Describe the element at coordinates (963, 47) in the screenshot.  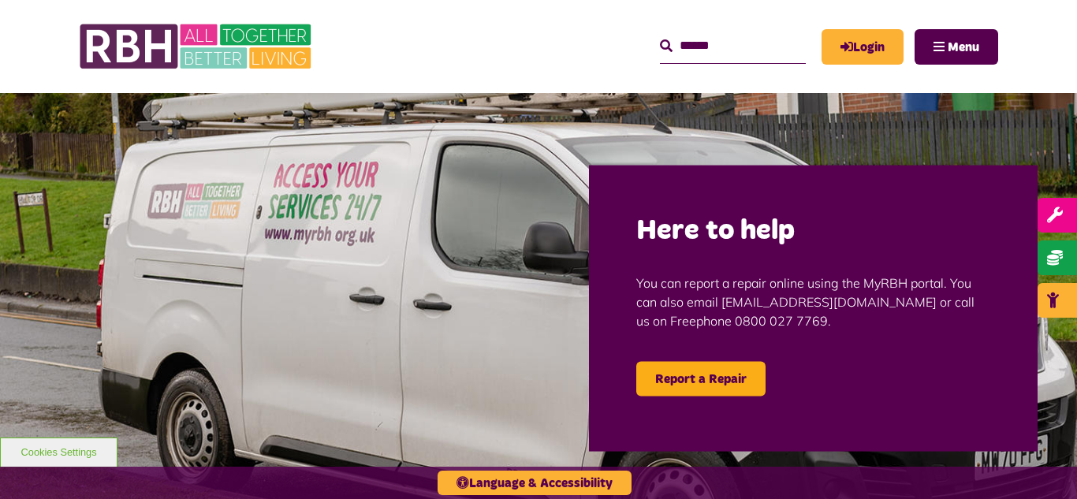
I see `span: Menu` at that location.